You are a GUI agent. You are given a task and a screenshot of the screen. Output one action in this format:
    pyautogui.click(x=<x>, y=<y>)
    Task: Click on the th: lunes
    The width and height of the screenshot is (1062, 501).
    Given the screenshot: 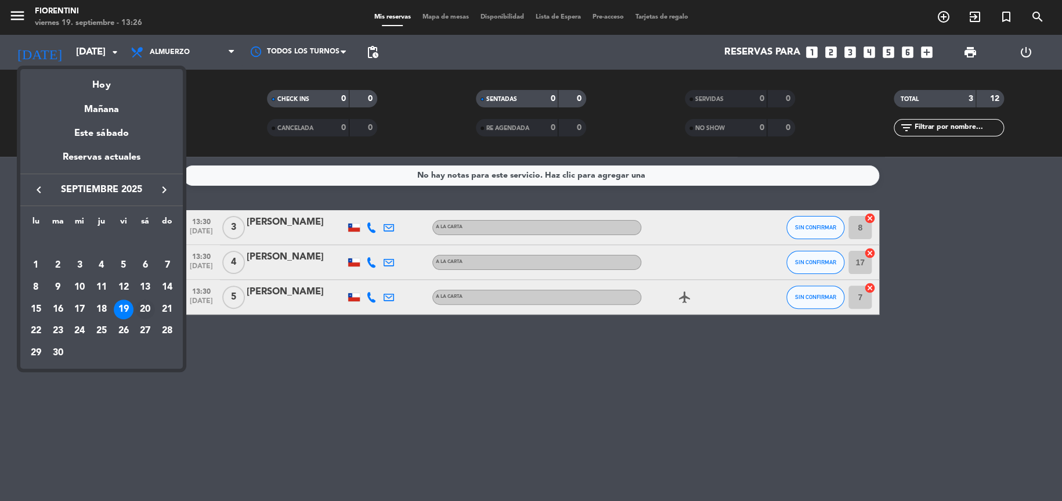 What is the action you would take?
    pyautogui.click(x=36, y=223)
    